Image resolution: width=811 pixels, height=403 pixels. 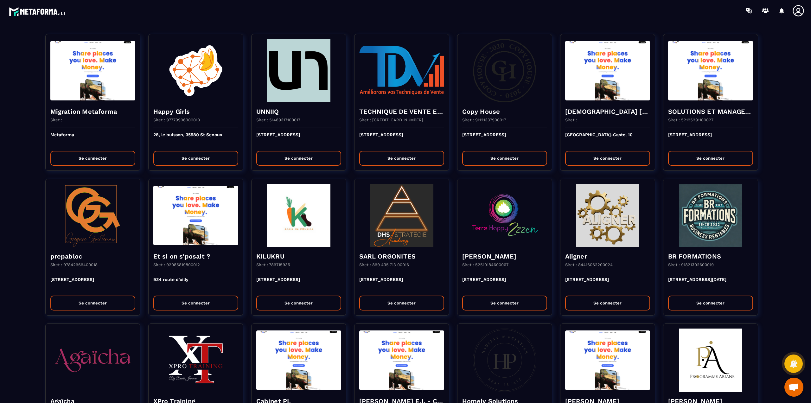 What do you see at coordinates (299, 112) in the screenshot?
I see `h4: UNNIIQ` at bounding box center [299, 112].